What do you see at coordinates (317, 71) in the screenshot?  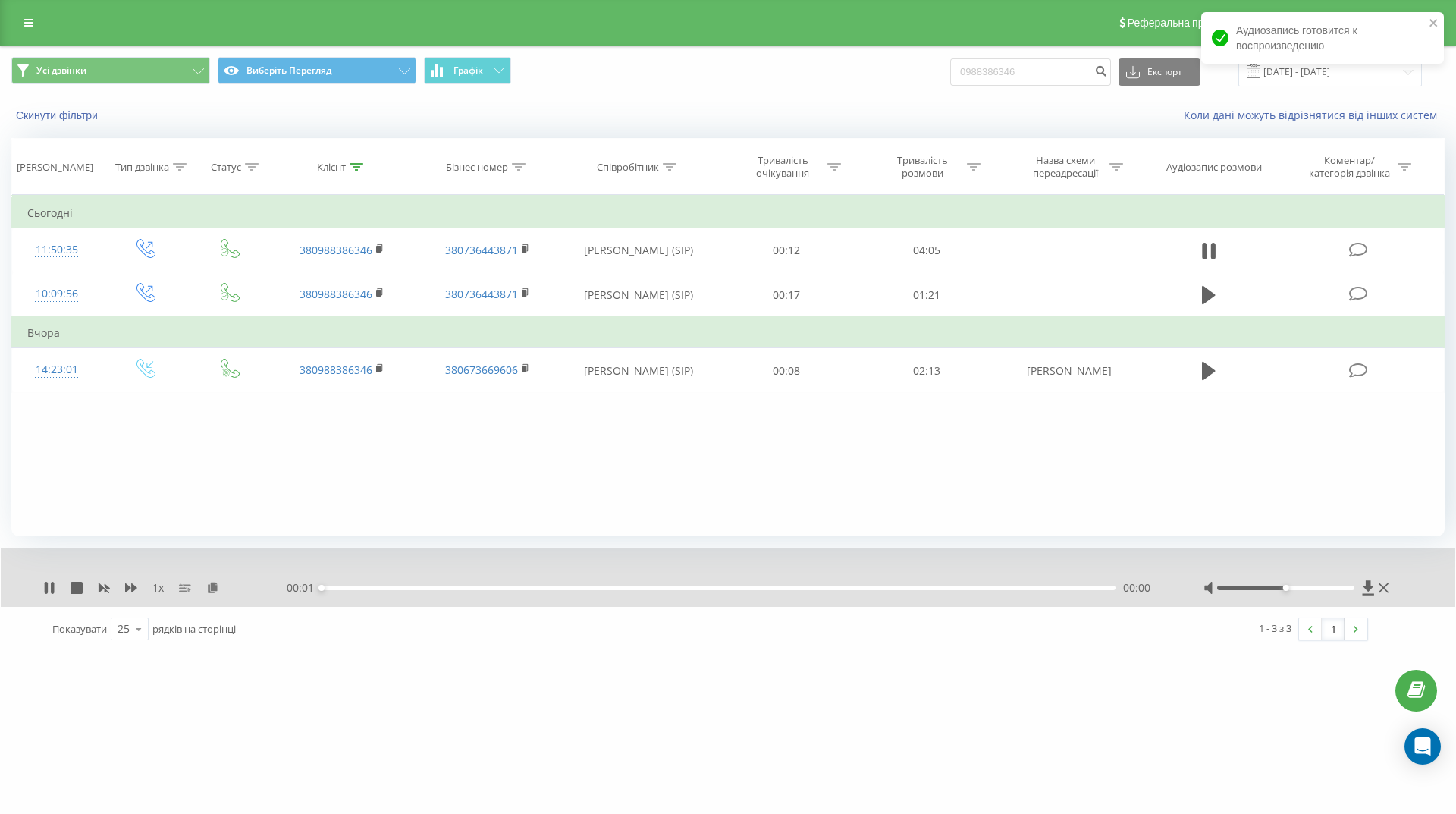 I see `button: Виберіть Перегляд` at bounding box center [317, 71].